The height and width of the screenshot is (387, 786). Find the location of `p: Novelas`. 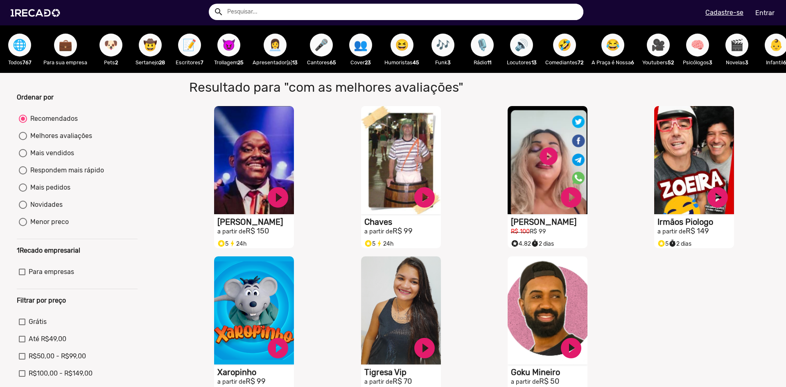

p: Novelas is located at coordinates (737, 62).